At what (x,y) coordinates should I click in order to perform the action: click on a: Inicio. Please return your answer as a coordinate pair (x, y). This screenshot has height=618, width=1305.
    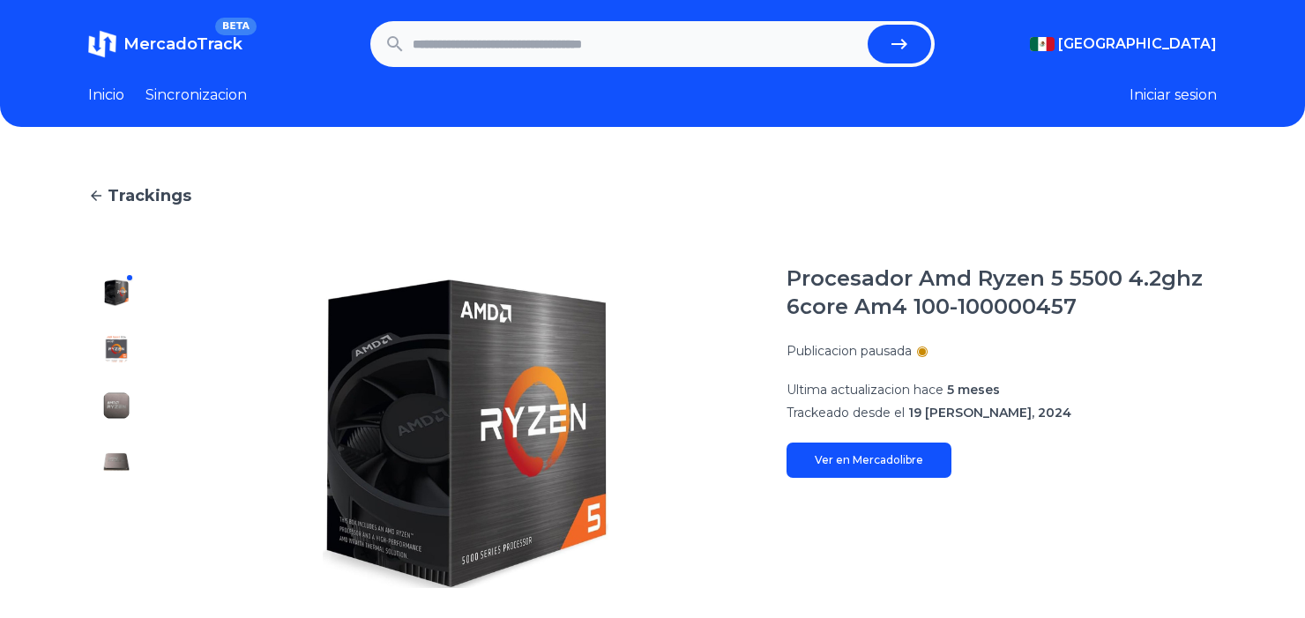
    Looking at the image, I should click on (106, 95).